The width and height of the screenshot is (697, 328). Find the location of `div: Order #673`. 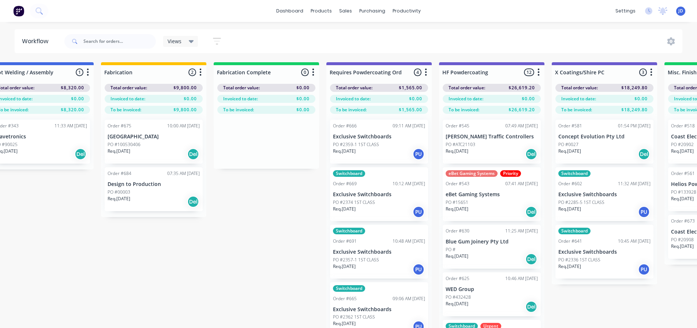

div: Order #673 is located at coordinates (682, 221).